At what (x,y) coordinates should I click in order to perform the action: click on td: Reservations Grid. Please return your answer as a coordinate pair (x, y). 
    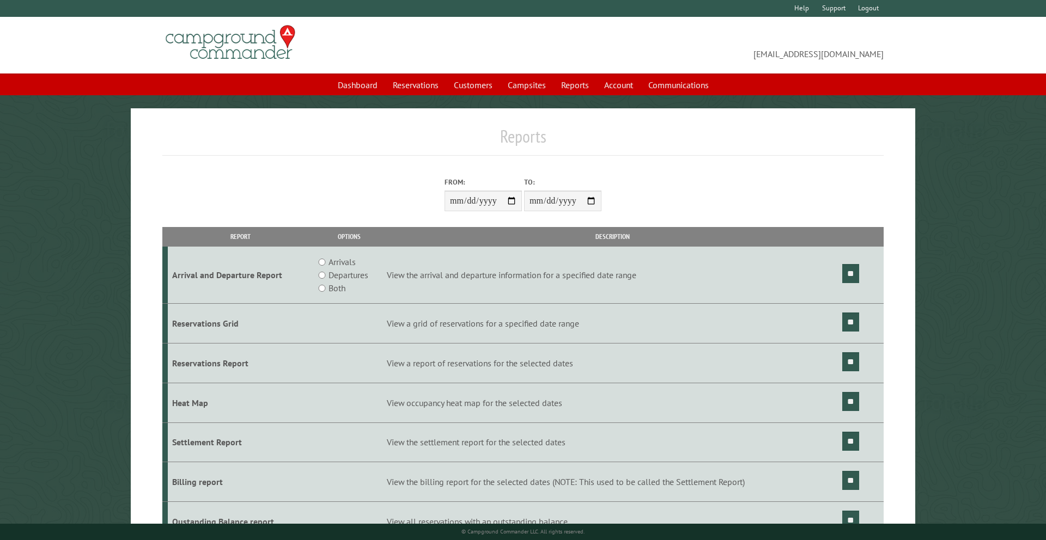
    Looking at the image, I should click on (241, 324).